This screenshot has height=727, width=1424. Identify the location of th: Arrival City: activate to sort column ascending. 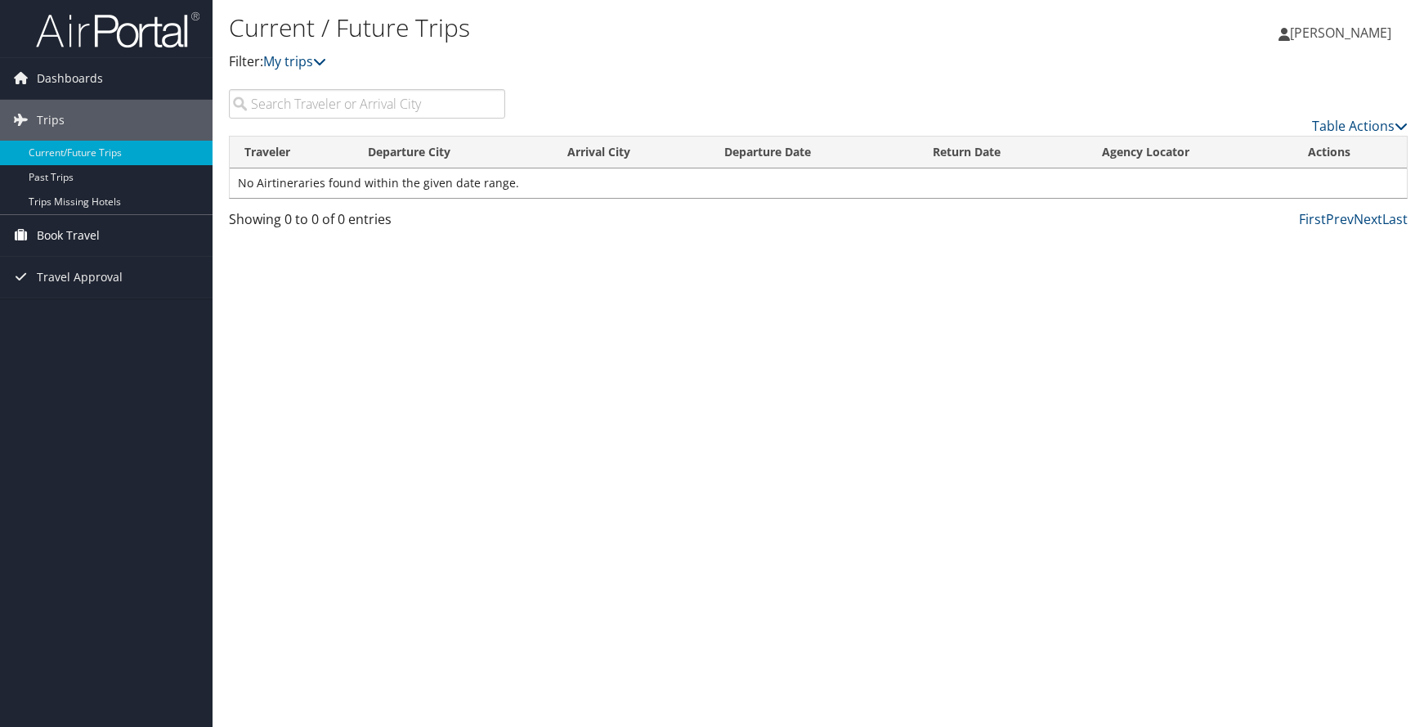
(631, 152).